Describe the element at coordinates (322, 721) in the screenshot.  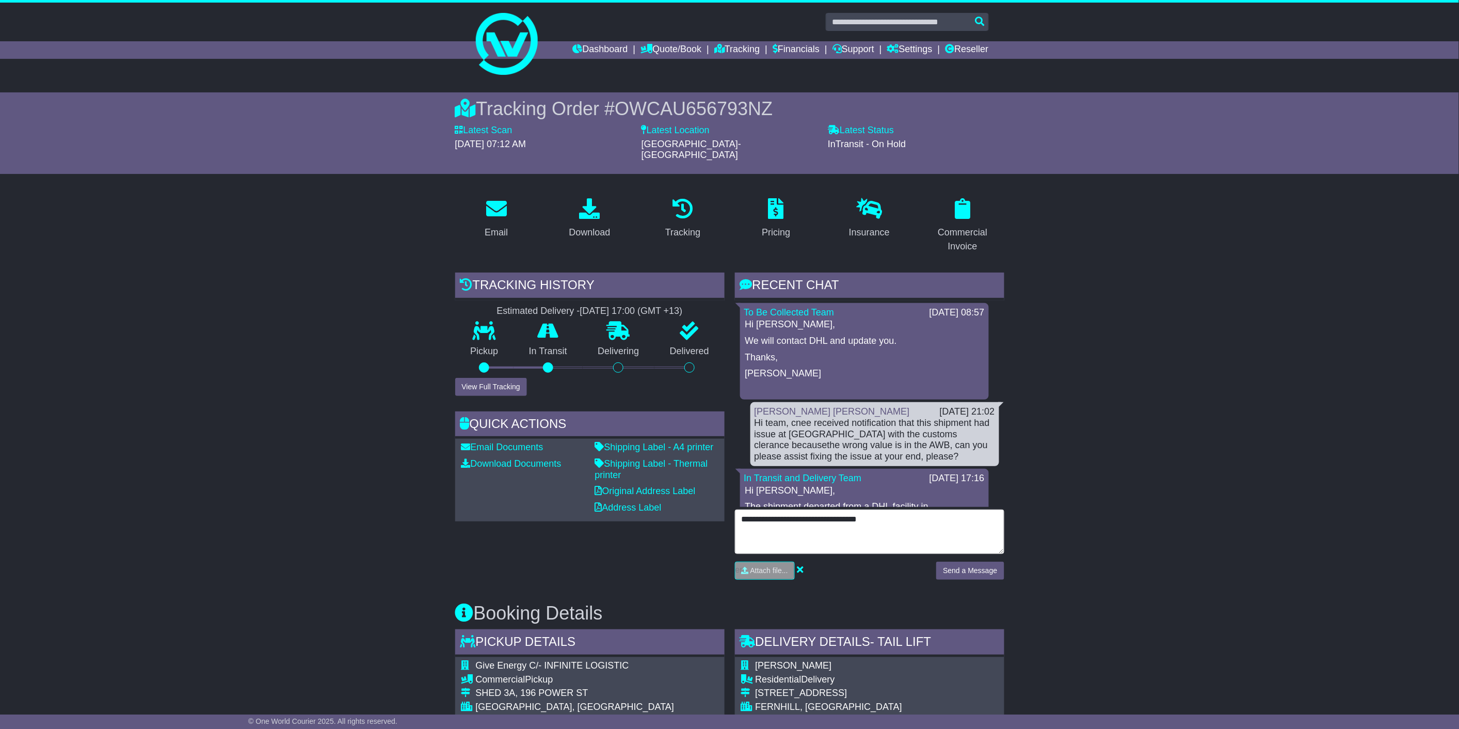
I see `span: © One World Courier 2025. All rights reserved.` at that location.